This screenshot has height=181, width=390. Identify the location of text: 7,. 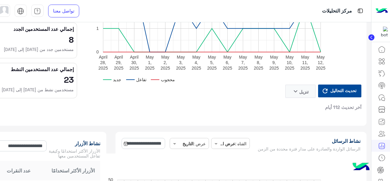
(243, 62).